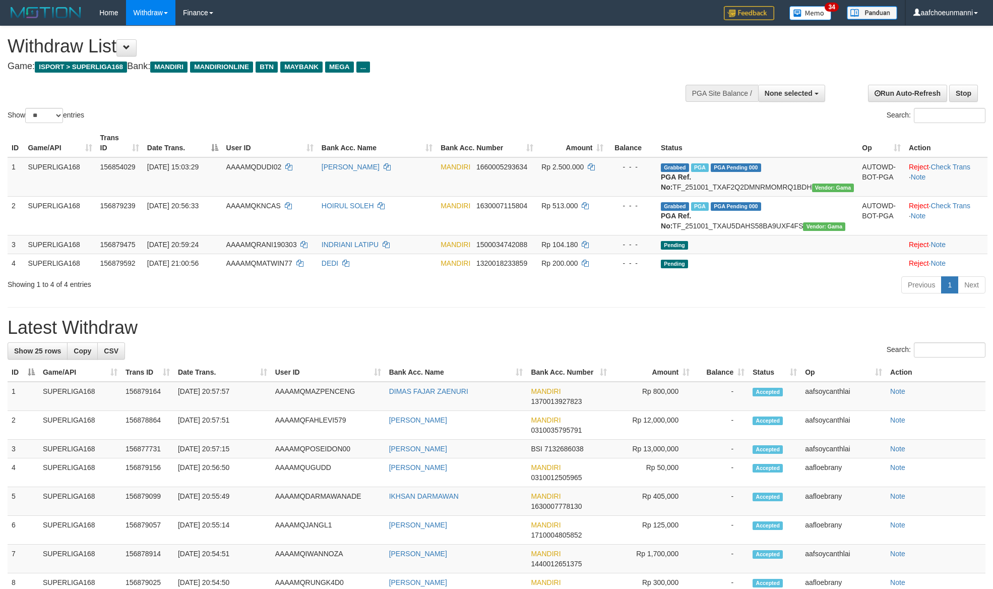 The height and width of the screenshot is (589, 993). What do you see at coordinates (23, 425) in the screenshot?
I see `td: 2` at bounding box center [23, 425].